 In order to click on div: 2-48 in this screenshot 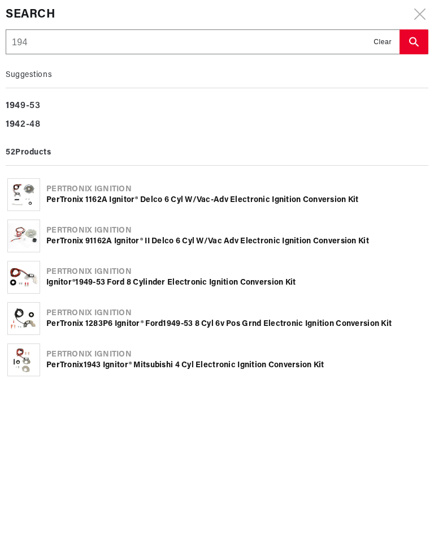, I will do `click(217, 125)`.